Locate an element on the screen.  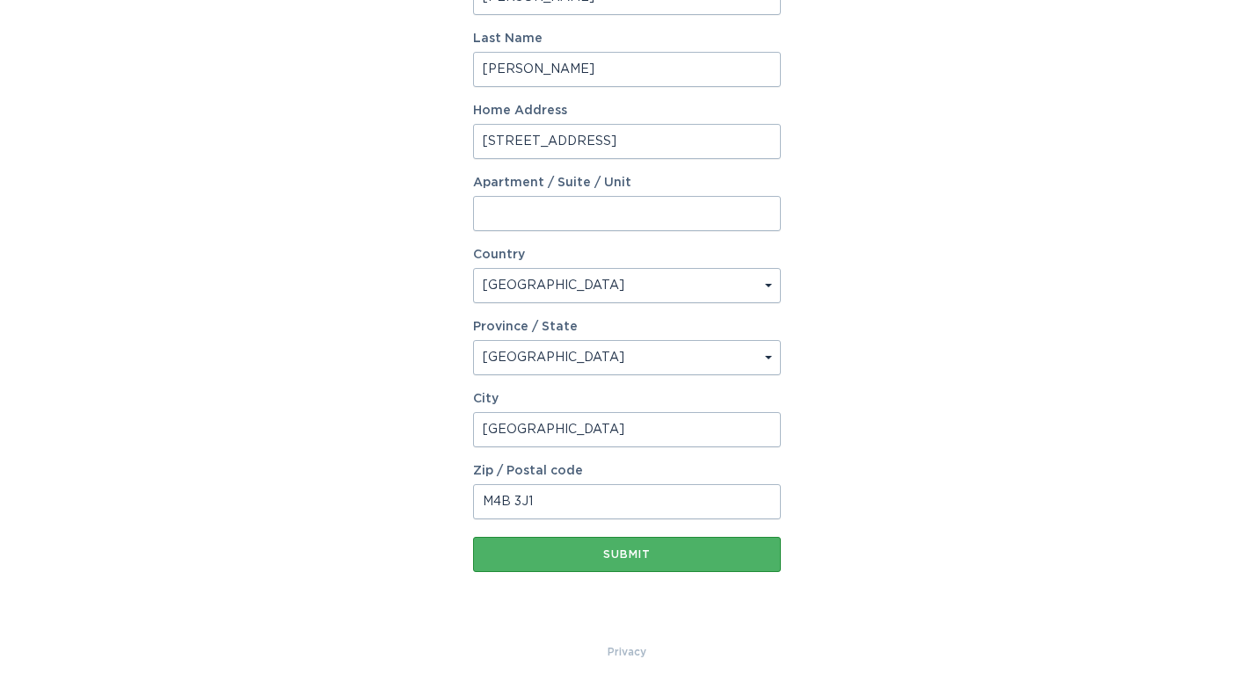
label: Home Address is located at coordinates (627, 111).